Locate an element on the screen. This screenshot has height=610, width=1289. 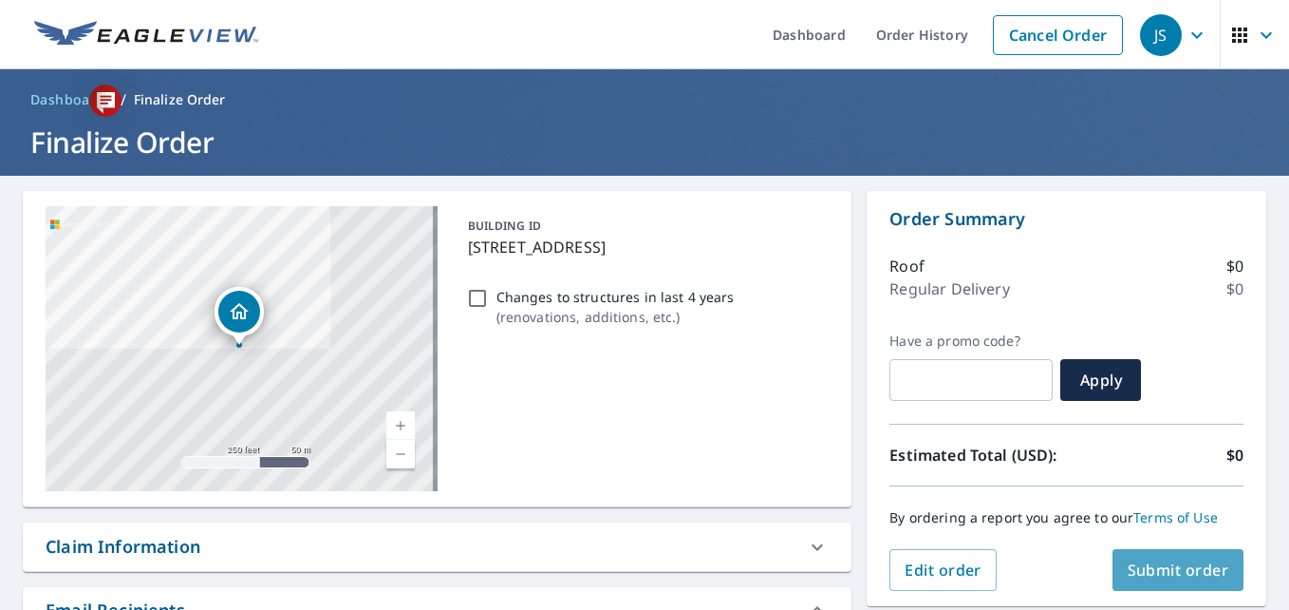
span: Apply is located at coordinates (1101, 380).